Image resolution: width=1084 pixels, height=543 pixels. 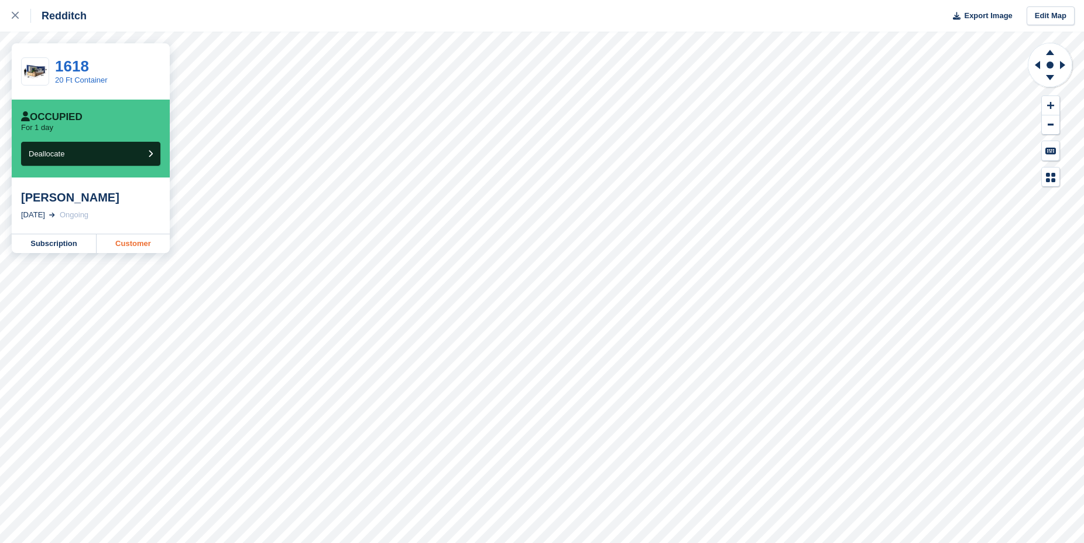 I want to click on span: Deallocate, so click(x=46, y=153).